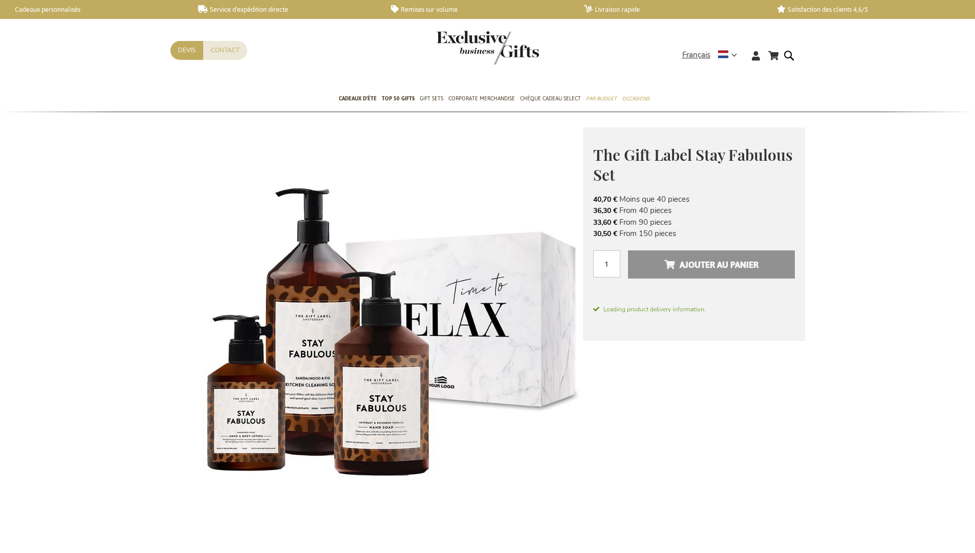 This screenshot has width=975, height=553. I want to click on img: The Gift Label Stay Fabulous Set, so click(377, 333).